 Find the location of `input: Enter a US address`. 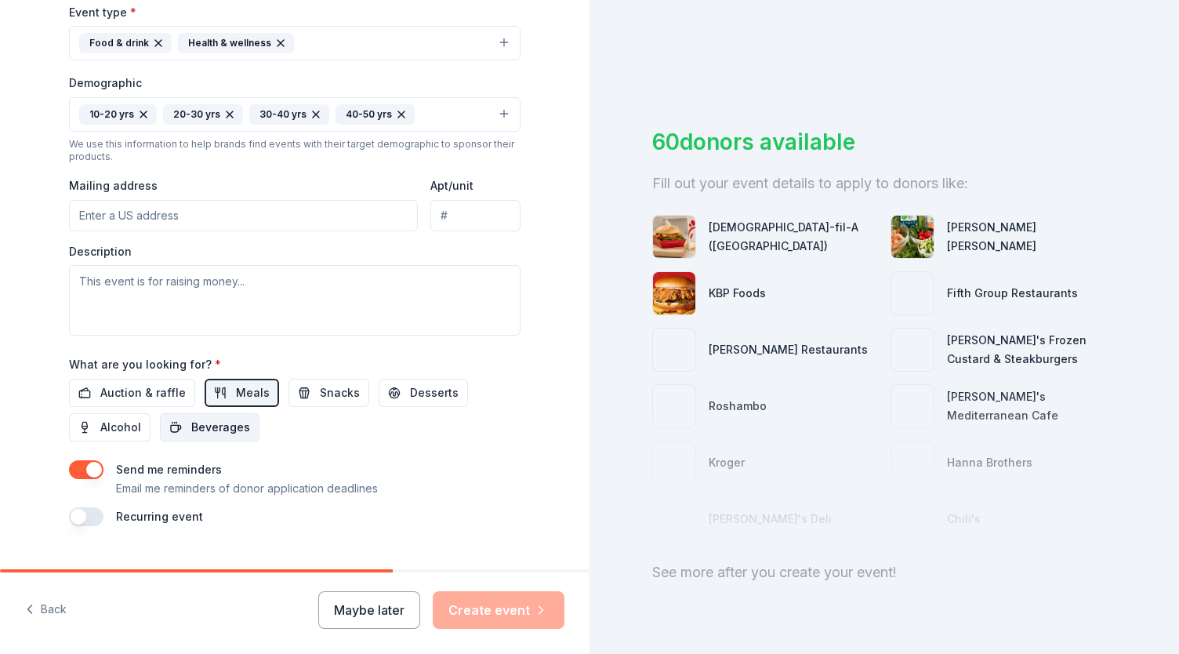

input: Enter a US address is located at coordinates (243, 216).